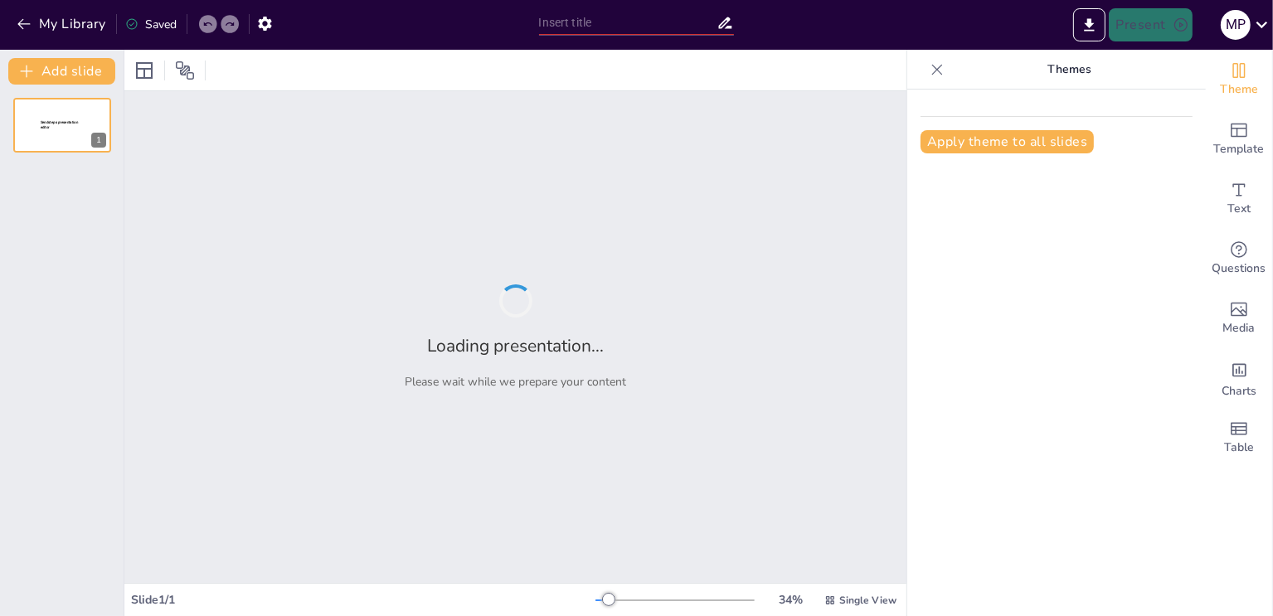  Describe the element at coordinates (515, 382) in the screenshot. I see `p: Please wait while we prepare your content` at that location.